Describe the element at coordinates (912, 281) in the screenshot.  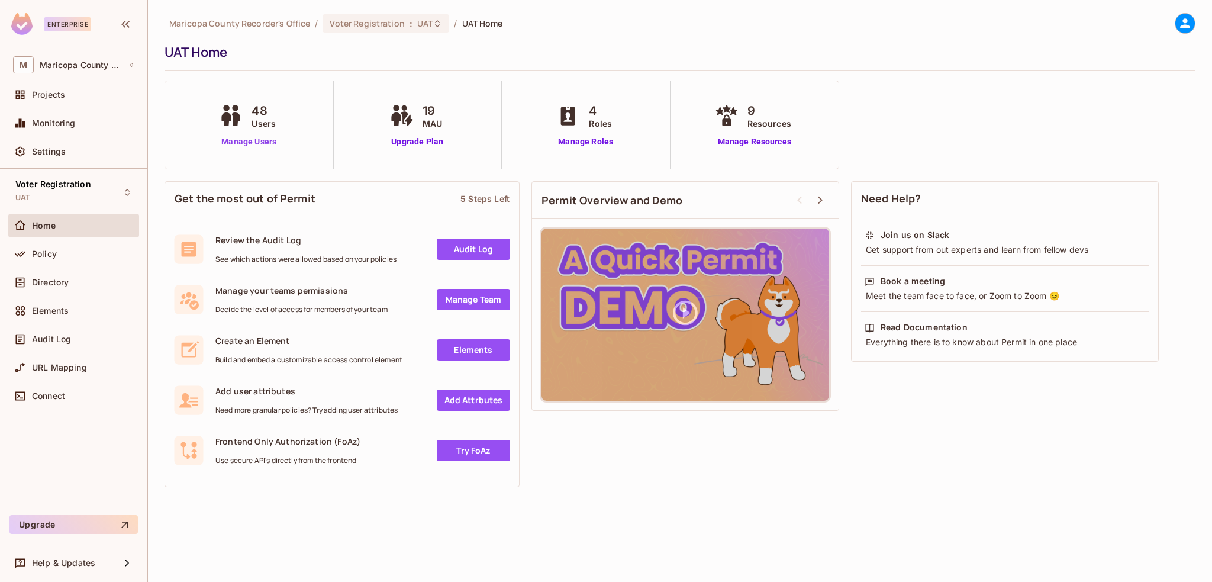
I see `div: Book a meeting` at that location.